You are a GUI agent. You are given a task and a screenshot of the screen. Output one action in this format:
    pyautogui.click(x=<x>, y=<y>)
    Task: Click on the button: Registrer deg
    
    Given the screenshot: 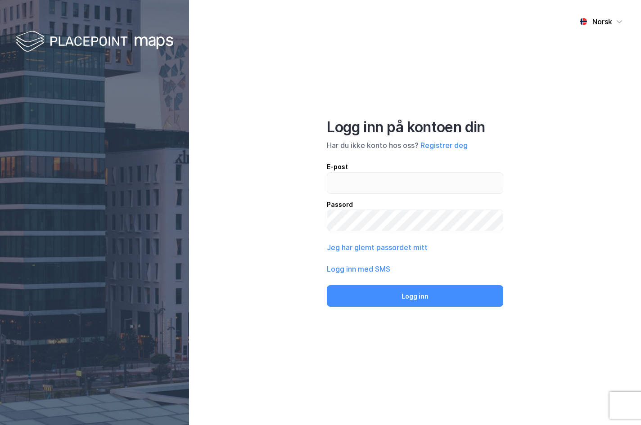 What is the action you would take?
    pyautogui.click(x=444, y=145)
    